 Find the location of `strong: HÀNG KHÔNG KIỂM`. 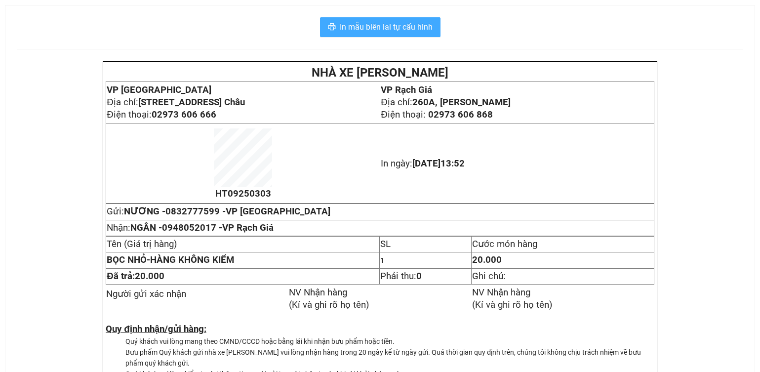

strong: HÀNG KHÔNG KIỂM is located at coordinates (170, 260).